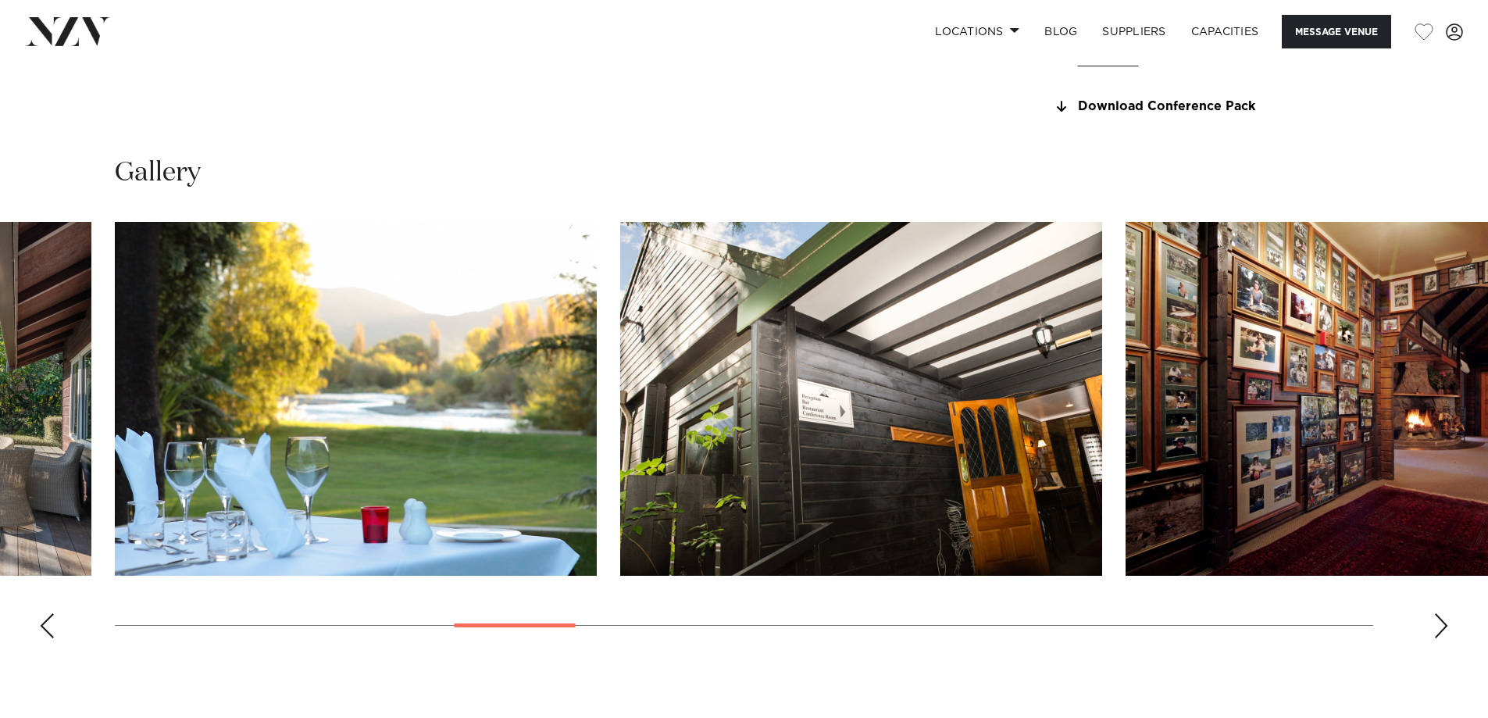 This screenshot has height=718, width=1488. What do you see at coordinates (1134, 31) in the screenshot?
I see `a: SUPPLIERS` at bounding box center [1134, 31].